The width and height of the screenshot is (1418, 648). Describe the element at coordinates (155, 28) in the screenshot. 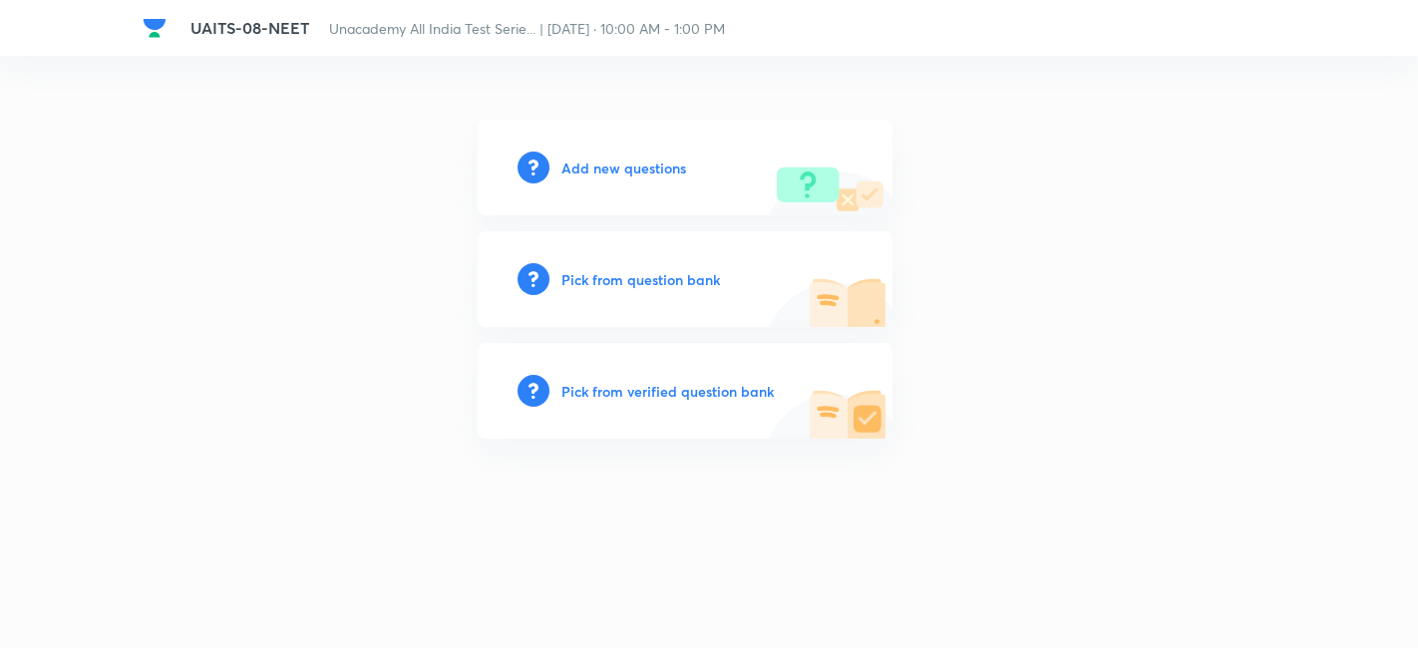

I see `img: Company Logo` at that location.